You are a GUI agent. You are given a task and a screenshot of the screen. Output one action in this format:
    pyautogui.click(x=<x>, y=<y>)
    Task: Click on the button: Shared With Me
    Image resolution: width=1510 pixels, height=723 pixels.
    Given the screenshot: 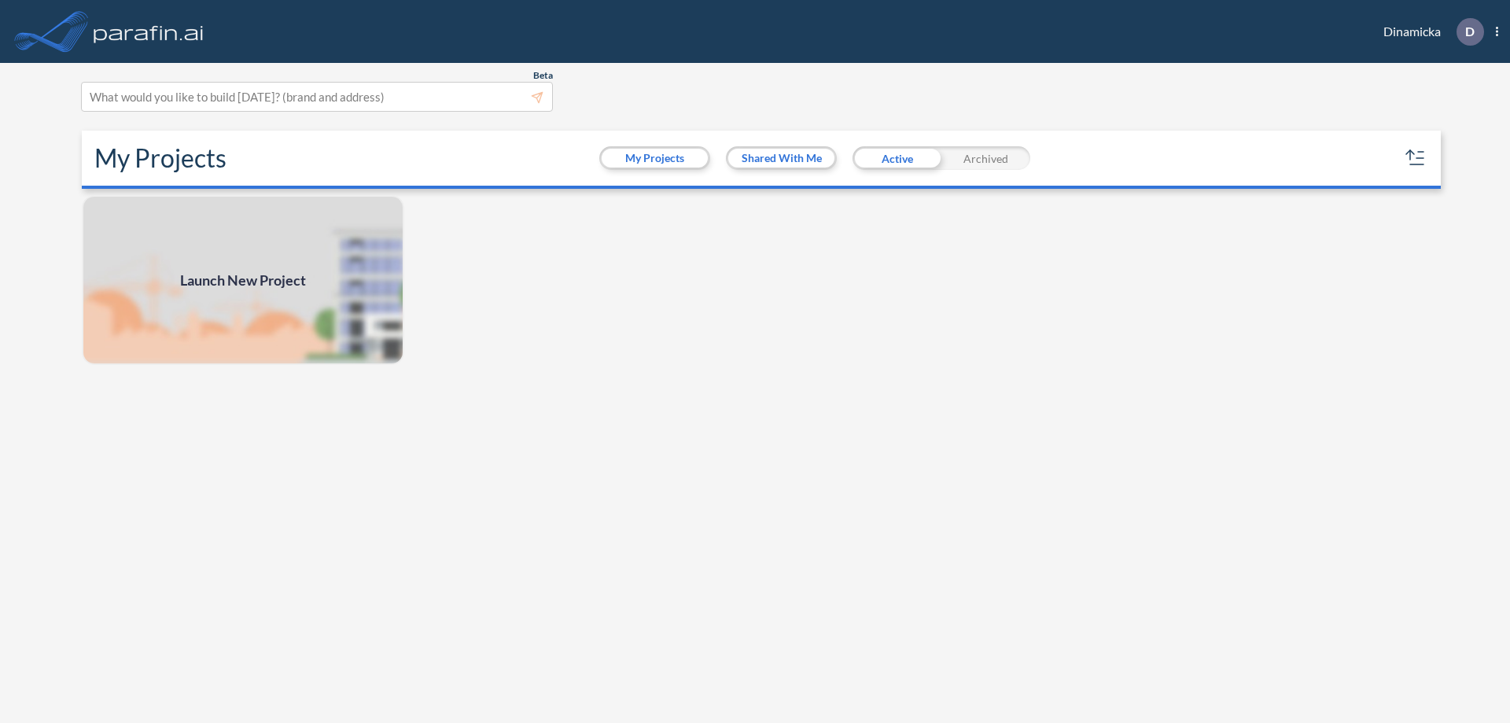 What is the action you would take?
    pyautogui.click(x=781, y=158)
    